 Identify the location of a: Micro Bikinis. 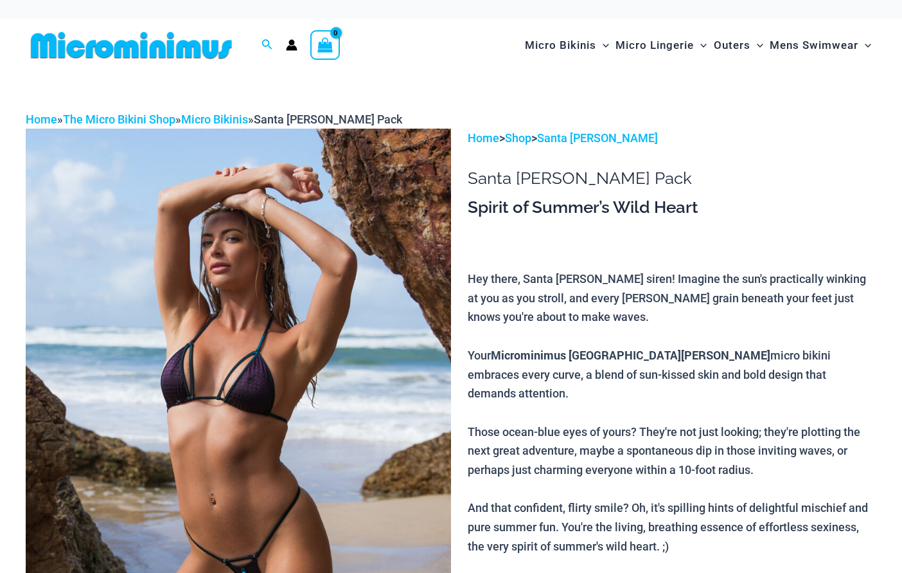
(215, 119).